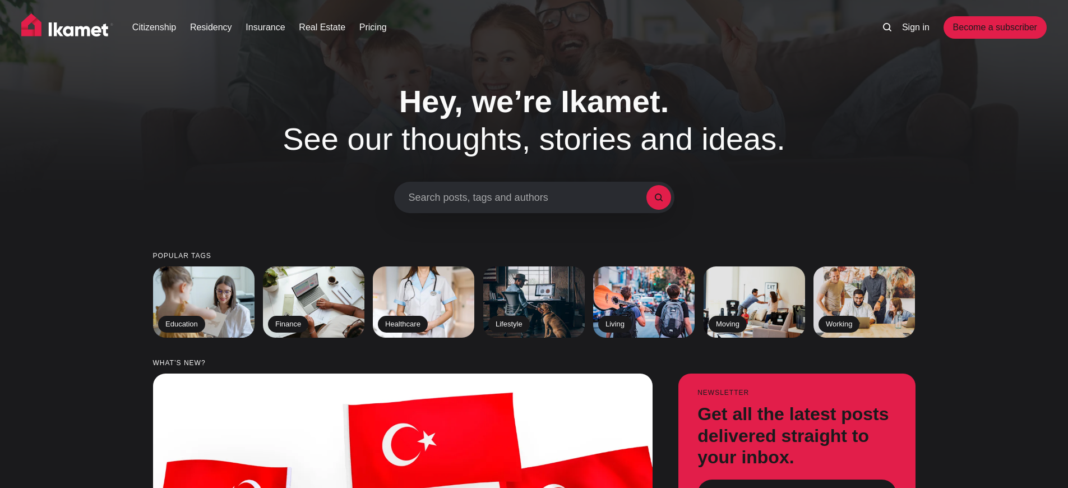  What do you see at coordinates (288, 324) in the screenshot?
I see `h2: Finance` at bounding box center [288, 324].